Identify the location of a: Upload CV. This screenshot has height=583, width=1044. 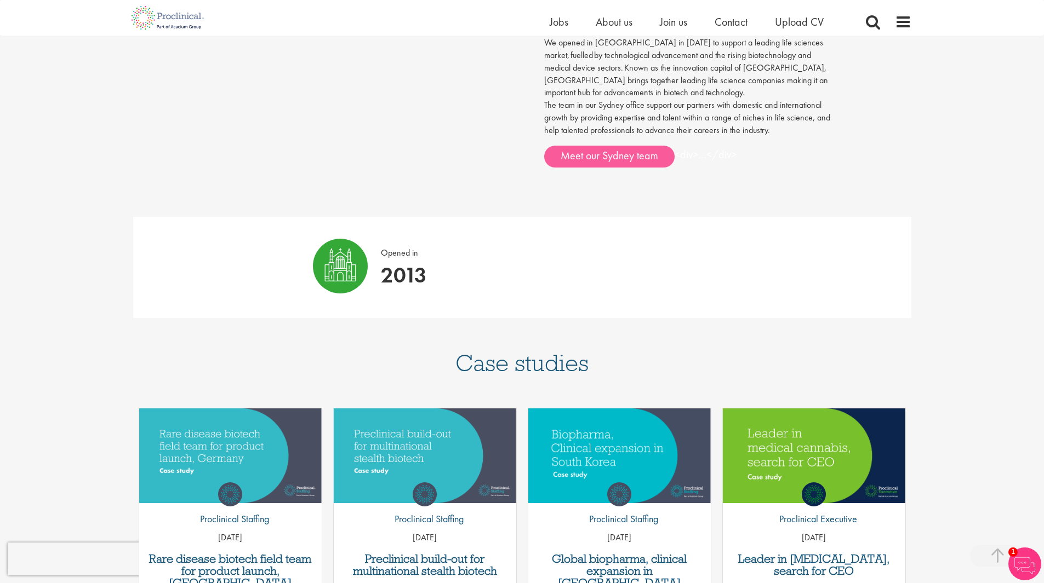
(799, 22).